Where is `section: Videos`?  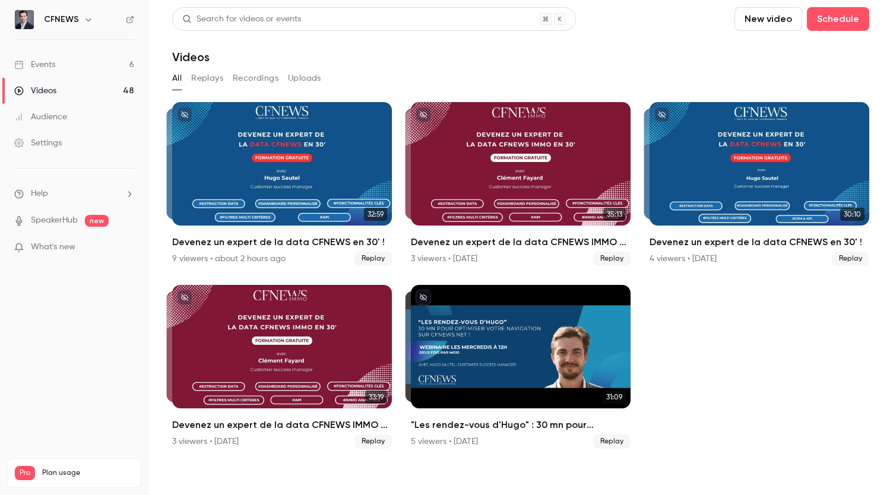 section: Videos is located at coordinates (521, 248).